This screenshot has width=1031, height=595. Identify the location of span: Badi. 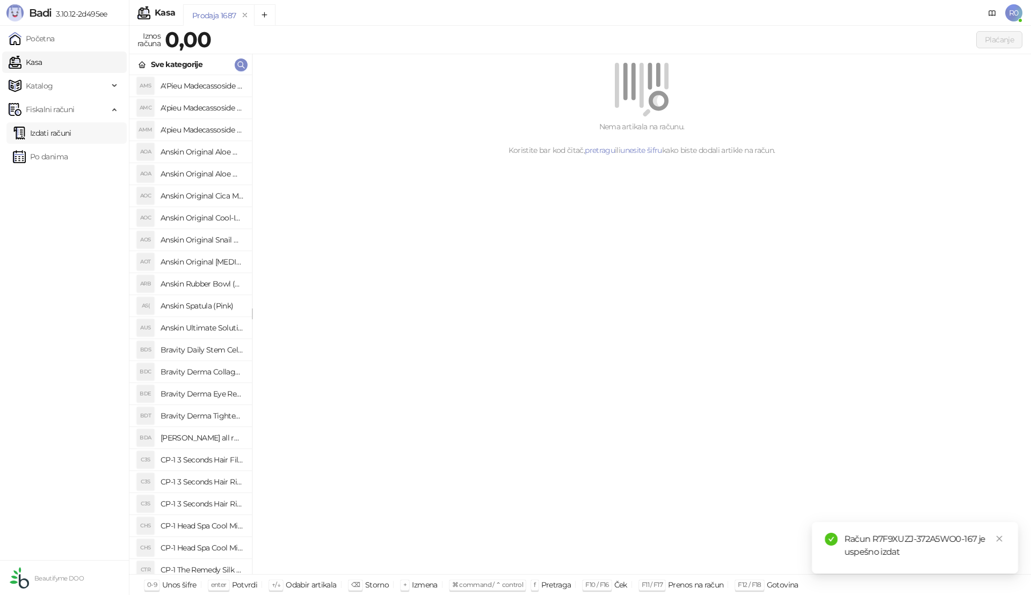
(40, 13).